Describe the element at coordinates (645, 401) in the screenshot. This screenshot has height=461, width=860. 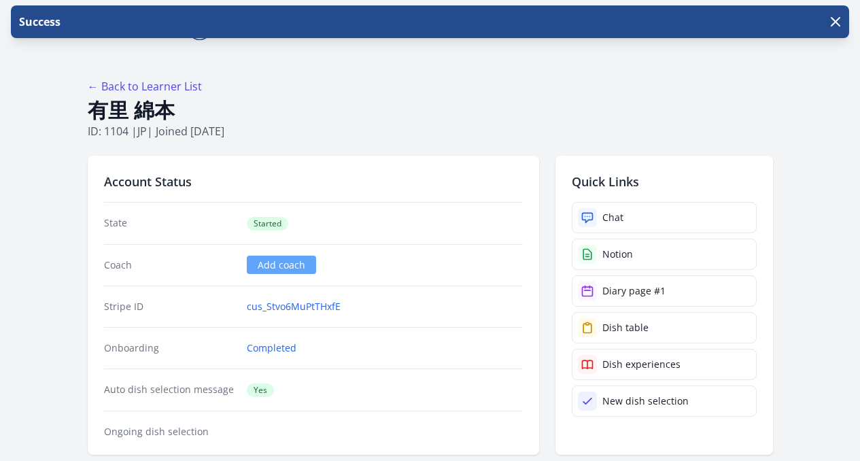
I see `div: New dish selection` at that location.